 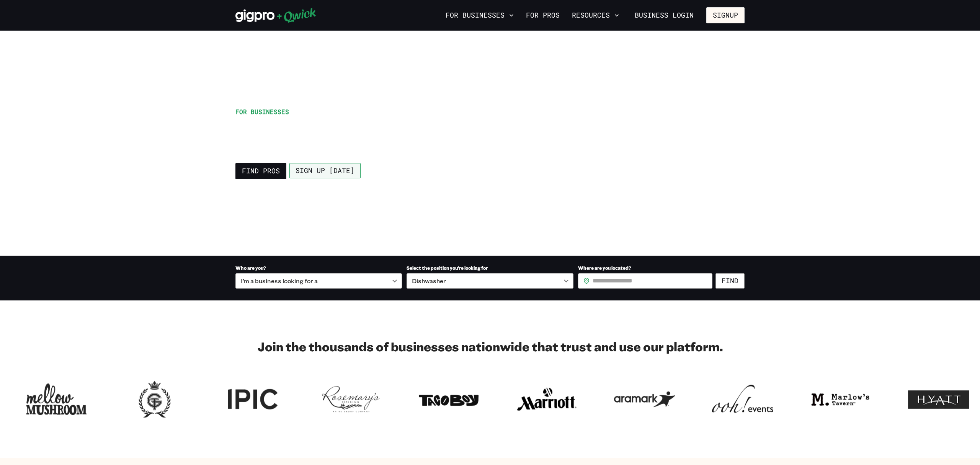 What do you see at coordinates (490, 281) in the screenshot?
I see `div: Dishwasher` at bounding box center [490, 281].